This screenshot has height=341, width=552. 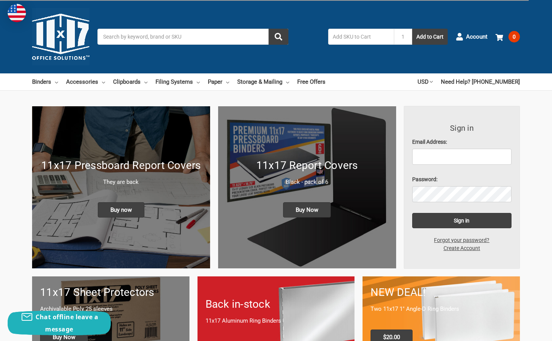 I want to click on a: USD, so click(x=425, y=82).